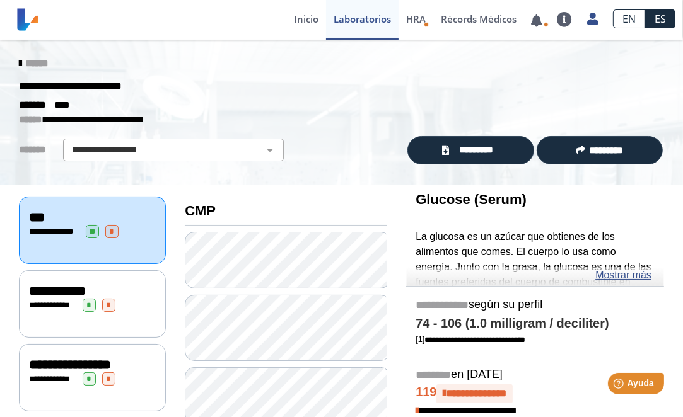 The image size is (683, 417). What do you see at coordinates (200, 211) in the screenshot?
I see `b: CMP` at bounding box center [200, 211].